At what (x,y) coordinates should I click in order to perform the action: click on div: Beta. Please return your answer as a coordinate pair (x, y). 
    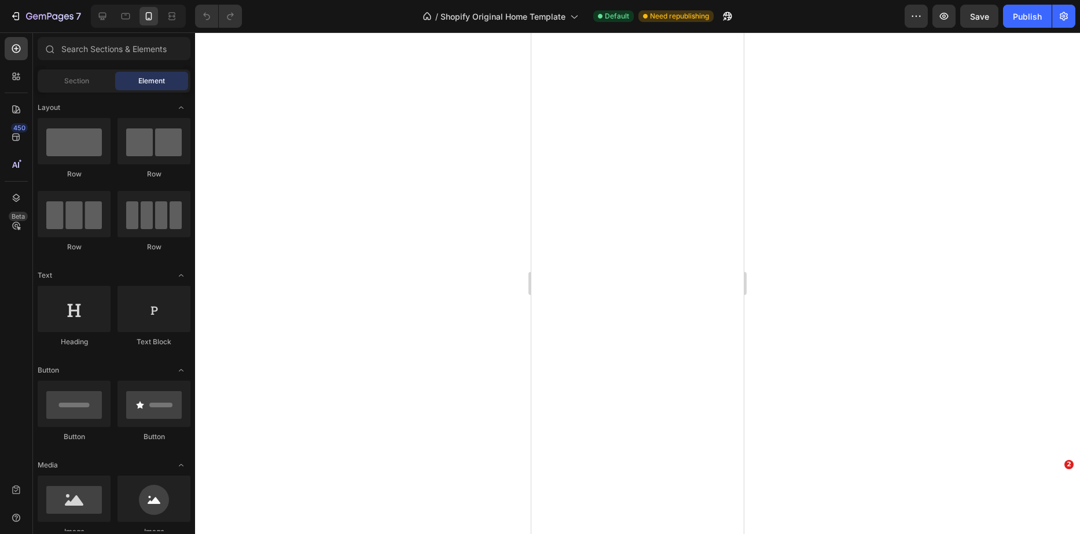
    Looking at the image, I should click on (18, 217).